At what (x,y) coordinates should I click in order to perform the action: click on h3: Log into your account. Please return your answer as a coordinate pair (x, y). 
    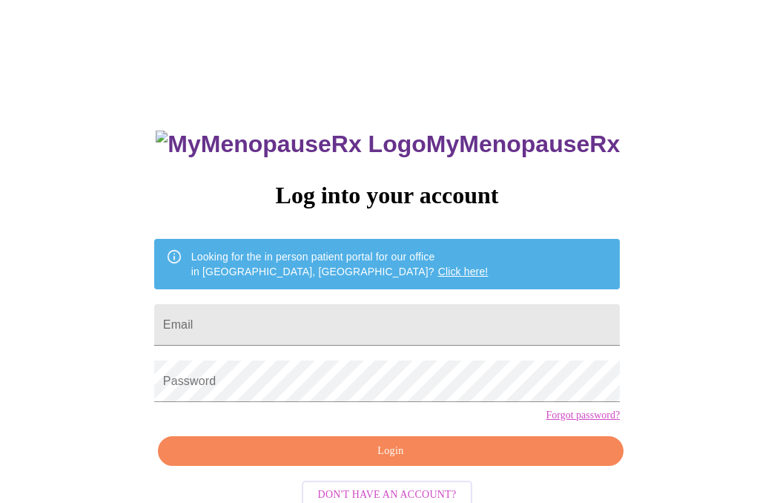
    Looking at the image, I should click on (387, 195).